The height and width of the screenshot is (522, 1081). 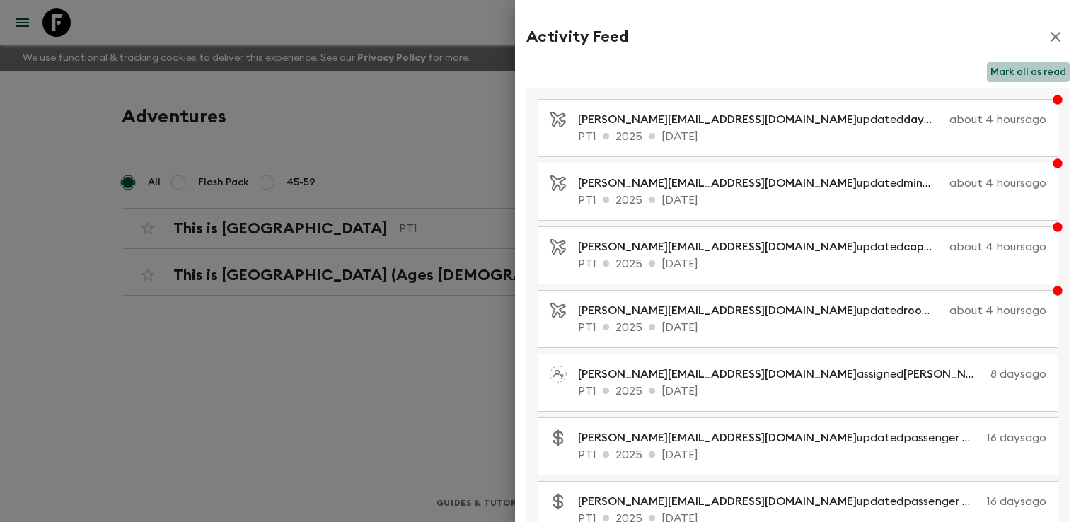 What do you see at coordinates (1028, 72) in the screenshot?
I see `button: Mark all as read` at bounding box center [1028, 72].